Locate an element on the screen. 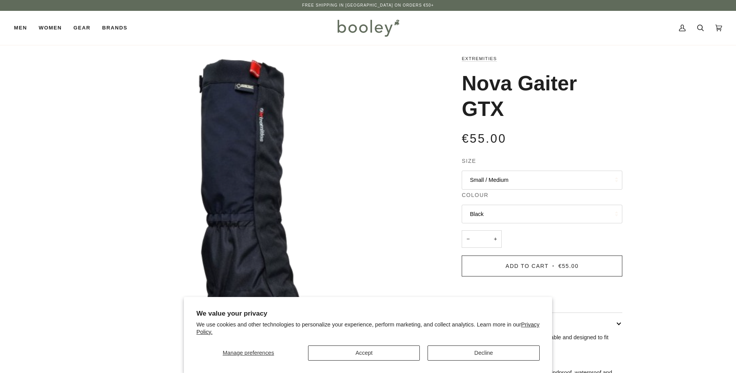 The height and width of the screenshot is (373, 736). span: Men is located at coordinates (21, 28).